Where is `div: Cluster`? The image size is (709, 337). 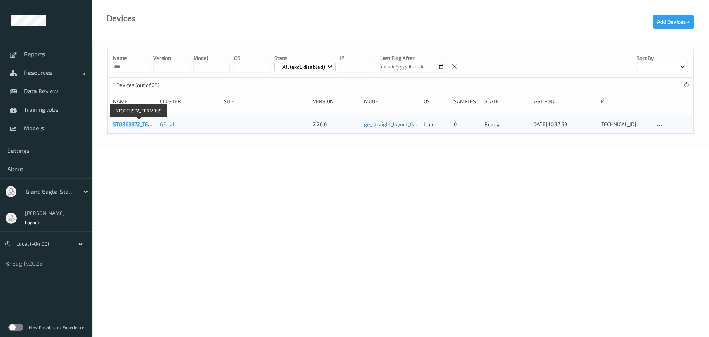 div: Cluster is located at coordinates (189, 101).